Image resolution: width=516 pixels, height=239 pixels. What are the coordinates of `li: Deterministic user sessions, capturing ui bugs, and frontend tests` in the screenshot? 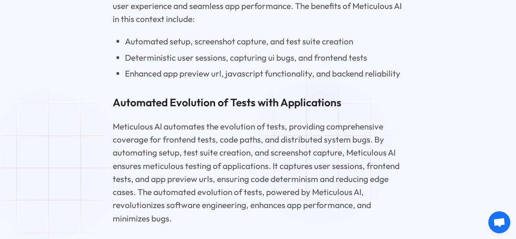 It's located at (264, 57).